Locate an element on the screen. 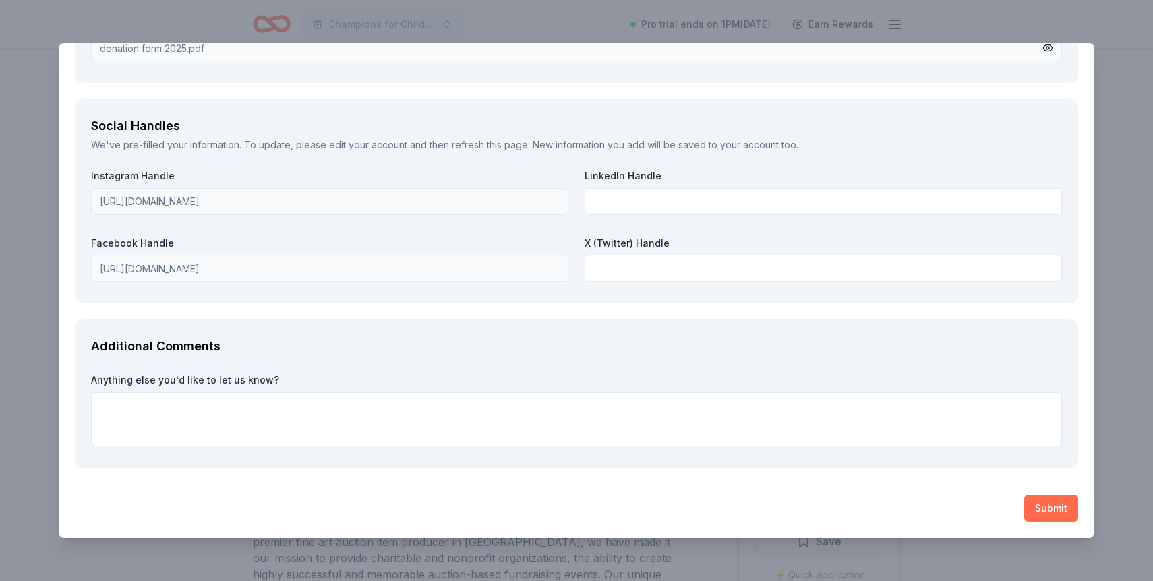  button: Submit is located at coordinates (1051, 508).